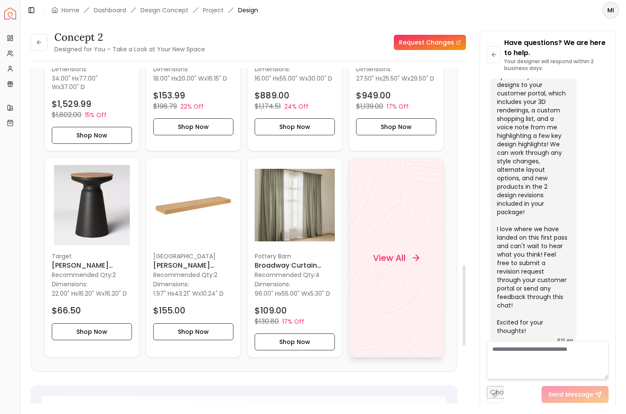 The image size is (626, 414). I want to click on span: 25.50" W, so click(395, 79).